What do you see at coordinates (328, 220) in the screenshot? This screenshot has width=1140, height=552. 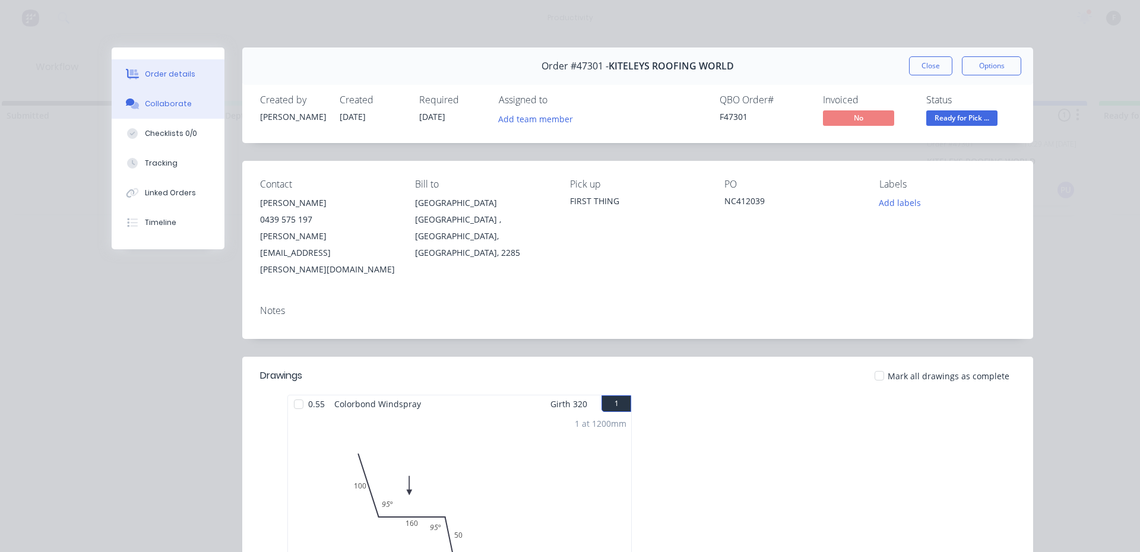 I see `div: 0439 575 197` at bounding box center [328, 220].